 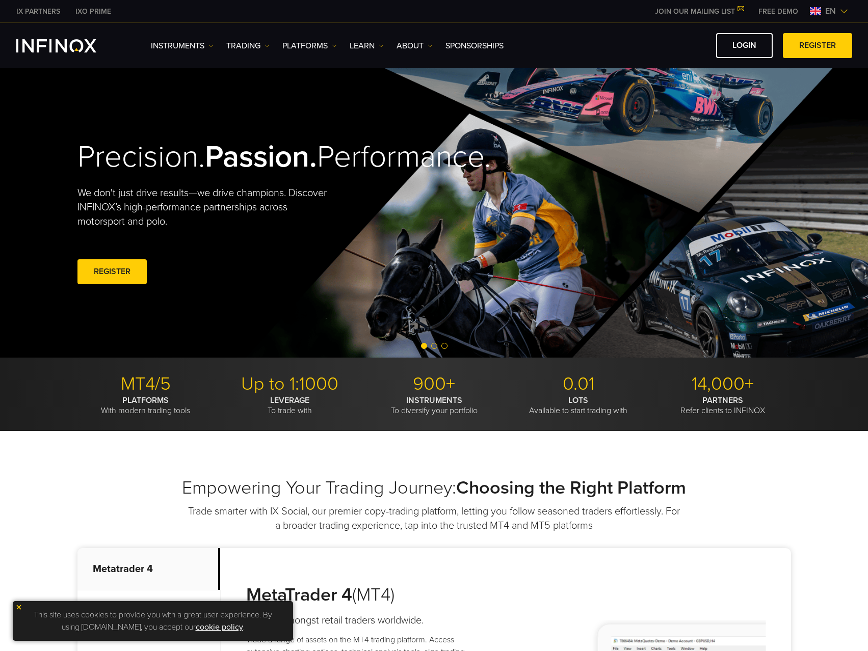 What do you see at coordinates (434, 384) in the screenshot?
I see `p: 900+` at bounding box center [434, 384].